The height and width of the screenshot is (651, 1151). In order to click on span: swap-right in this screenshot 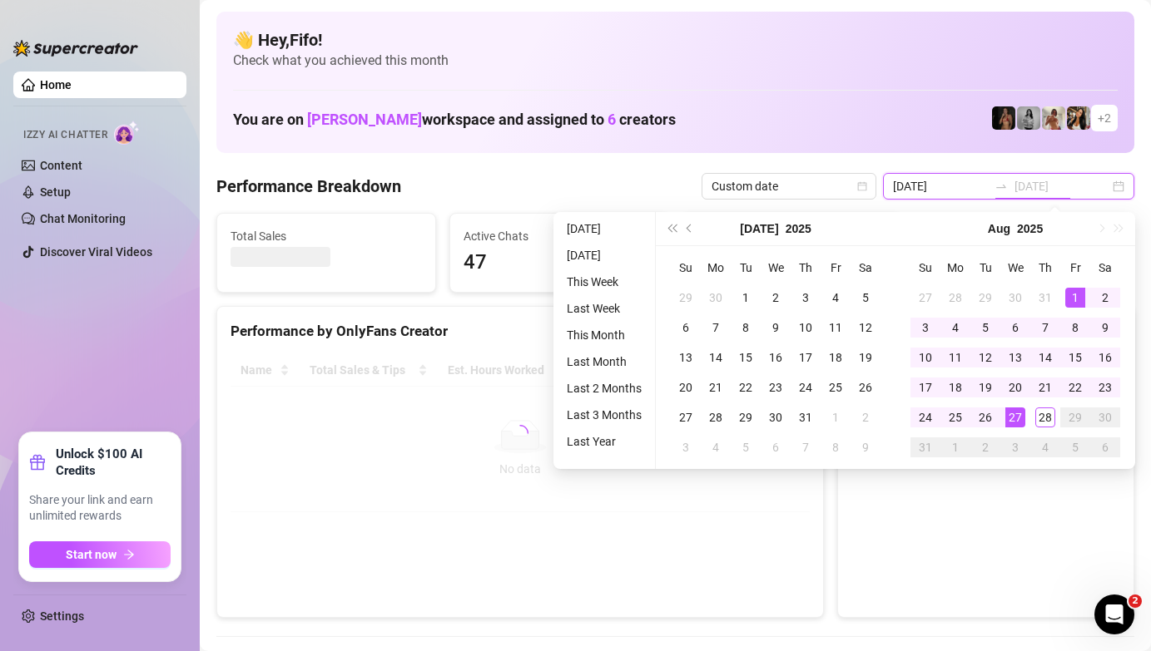, I will do `click(1001, 186)`.